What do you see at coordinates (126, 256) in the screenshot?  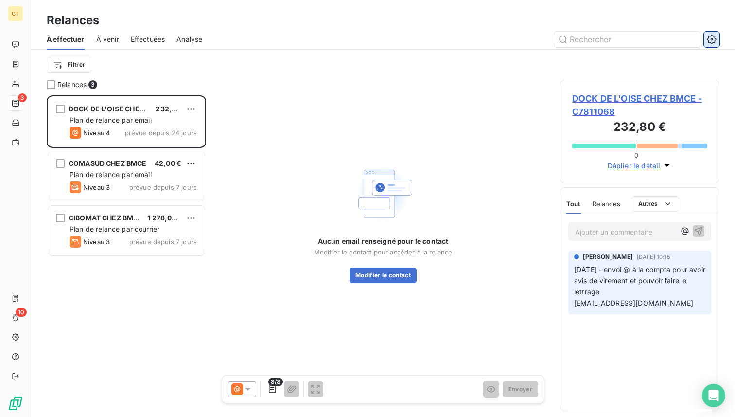 I see `div: grid` at bounding box center [126, 256].